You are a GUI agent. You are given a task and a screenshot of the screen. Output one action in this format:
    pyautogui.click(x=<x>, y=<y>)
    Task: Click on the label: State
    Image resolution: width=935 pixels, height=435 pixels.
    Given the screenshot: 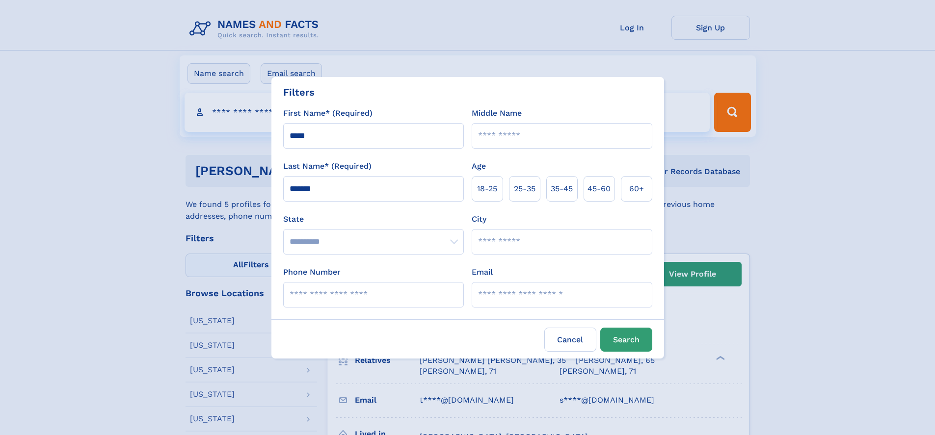 What is the action you would take?
    pyautogui.click(x=373, y=219)
    